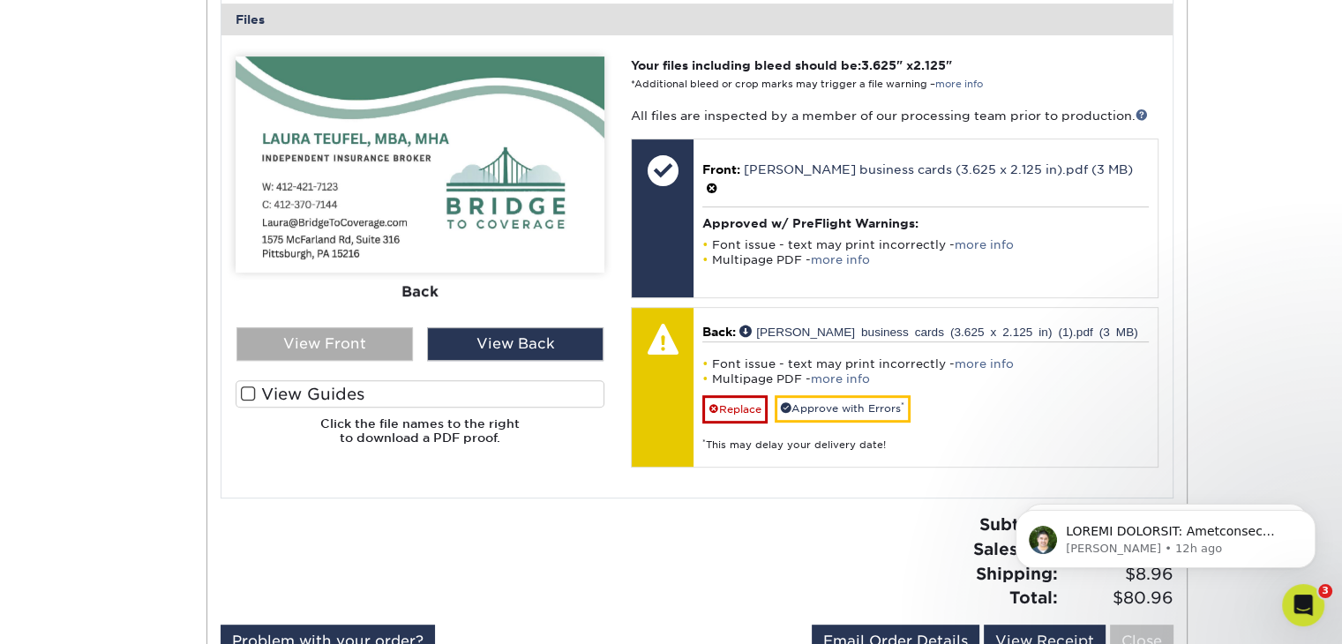 This screenshot has width=1342, height=644. What do you see at coordinates (1016, 549) in the screenshot?
I see `strong: Sales Tax:` at bounding box center [1016, 549].